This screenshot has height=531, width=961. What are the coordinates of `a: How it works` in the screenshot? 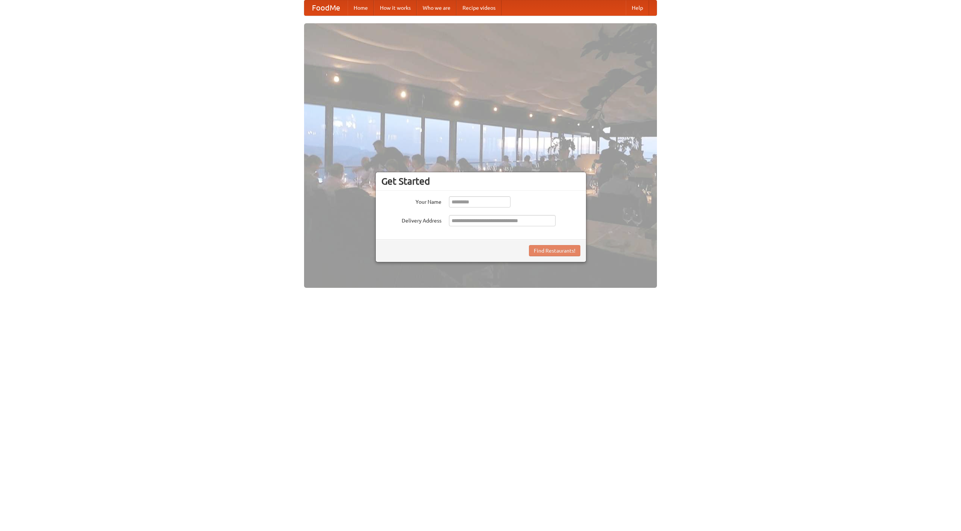 It's located at (395, 8).